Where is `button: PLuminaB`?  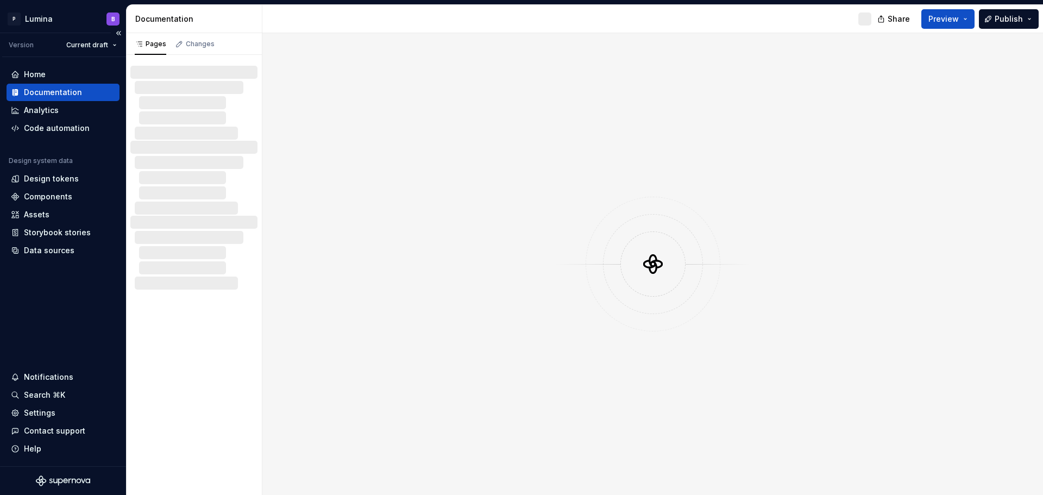
button: PLuminaB is located at coordinates (63, 18).